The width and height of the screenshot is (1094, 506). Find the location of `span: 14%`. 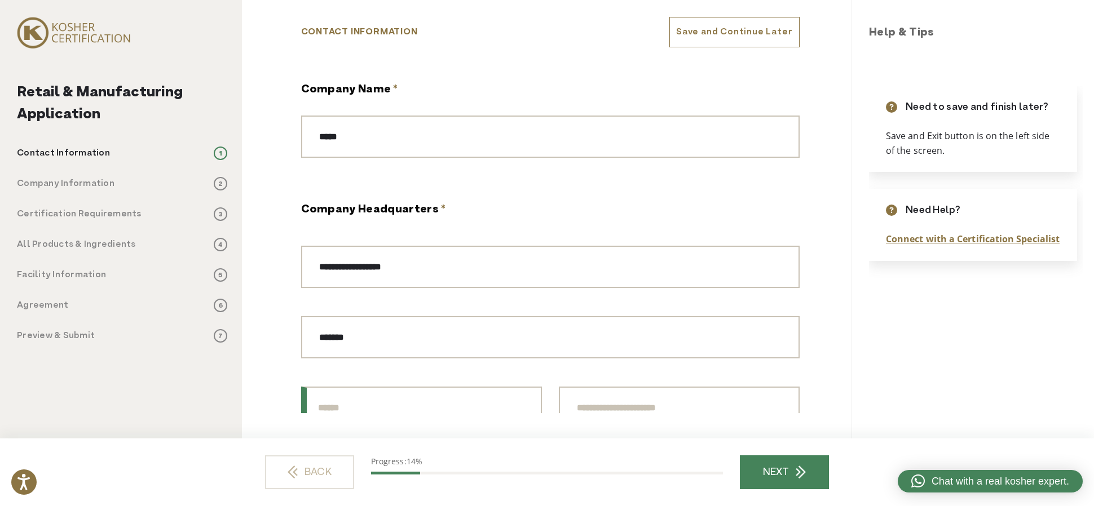

span: 14% is located at coordinates (415, 461).